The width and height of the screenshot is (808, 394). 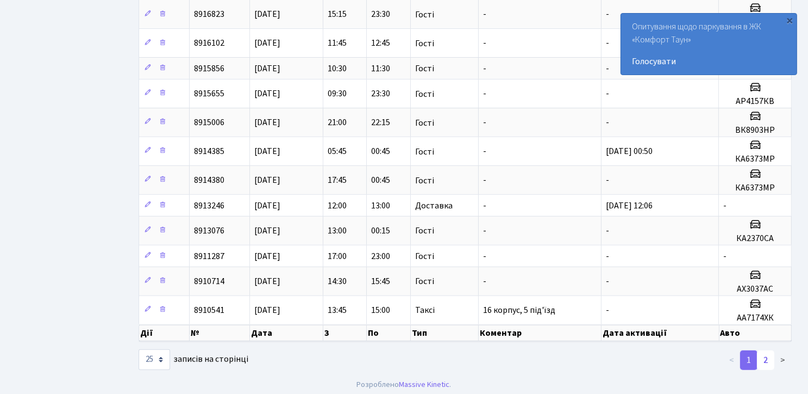 I want to click on span: 23:00, so click(x=380, y=256).